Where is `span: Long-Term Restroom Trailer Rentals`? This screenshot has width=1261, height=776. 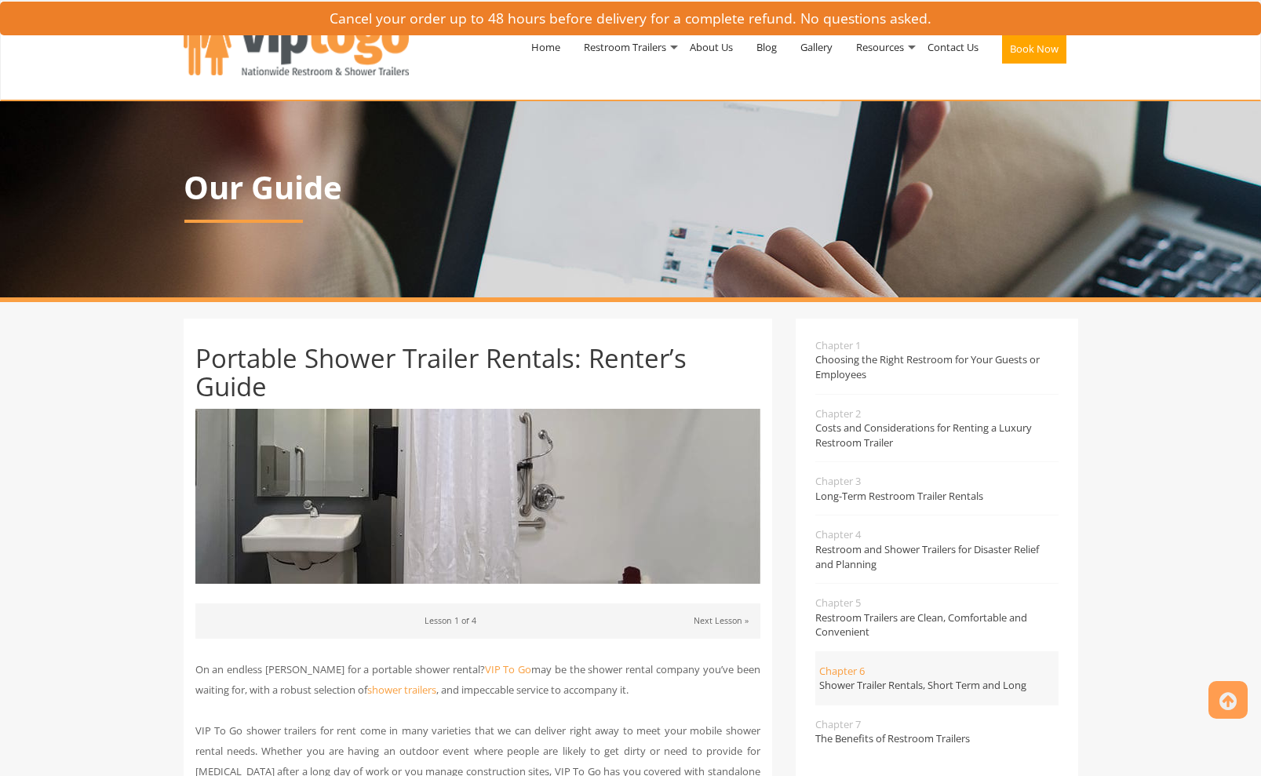
span: Long-Term Restroom Trailer Rentals is located at coordinates (937, 496).